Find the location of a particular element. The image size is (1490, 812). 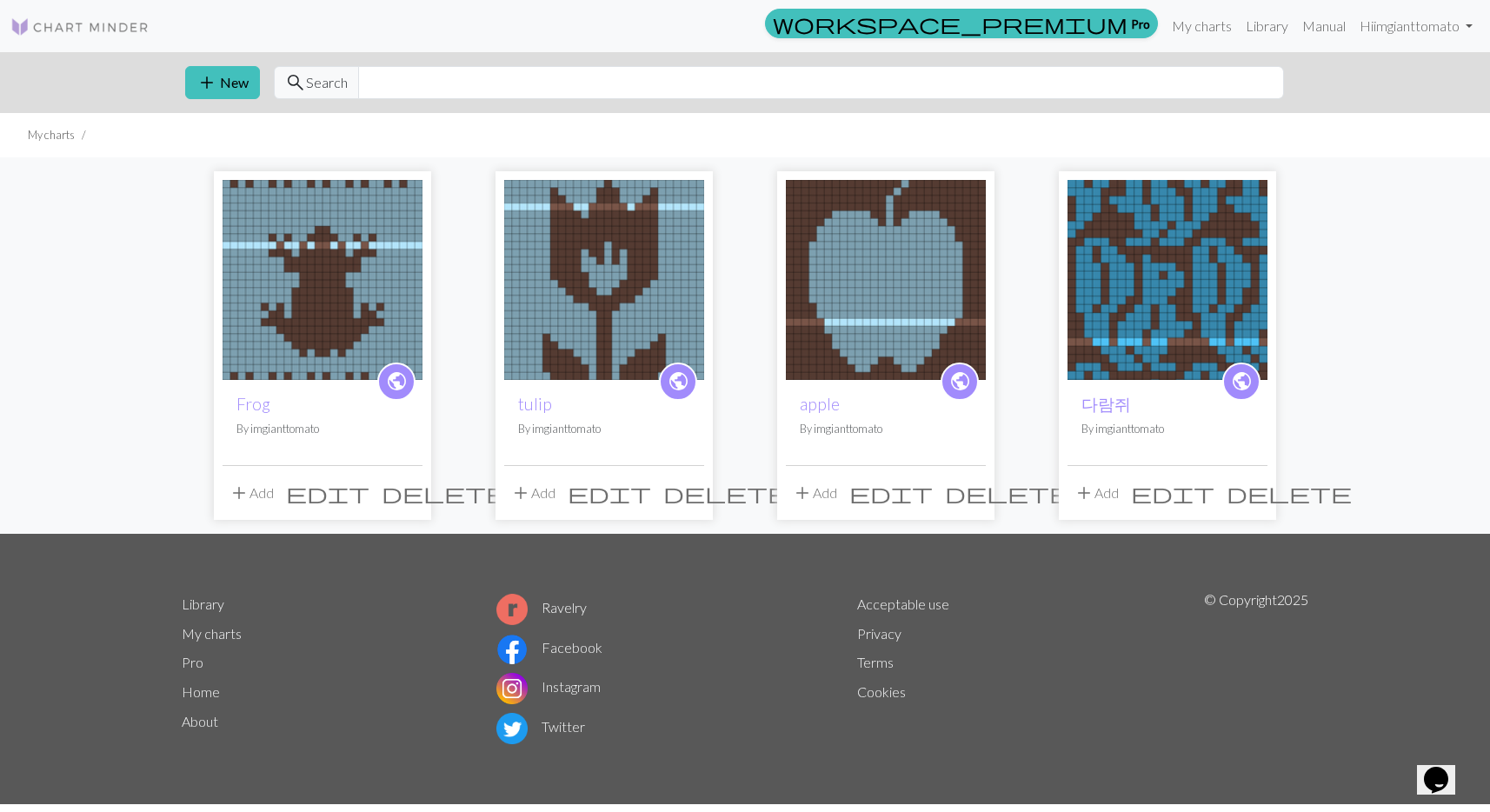

a: Ravelry is located at coordinates (542, 607).